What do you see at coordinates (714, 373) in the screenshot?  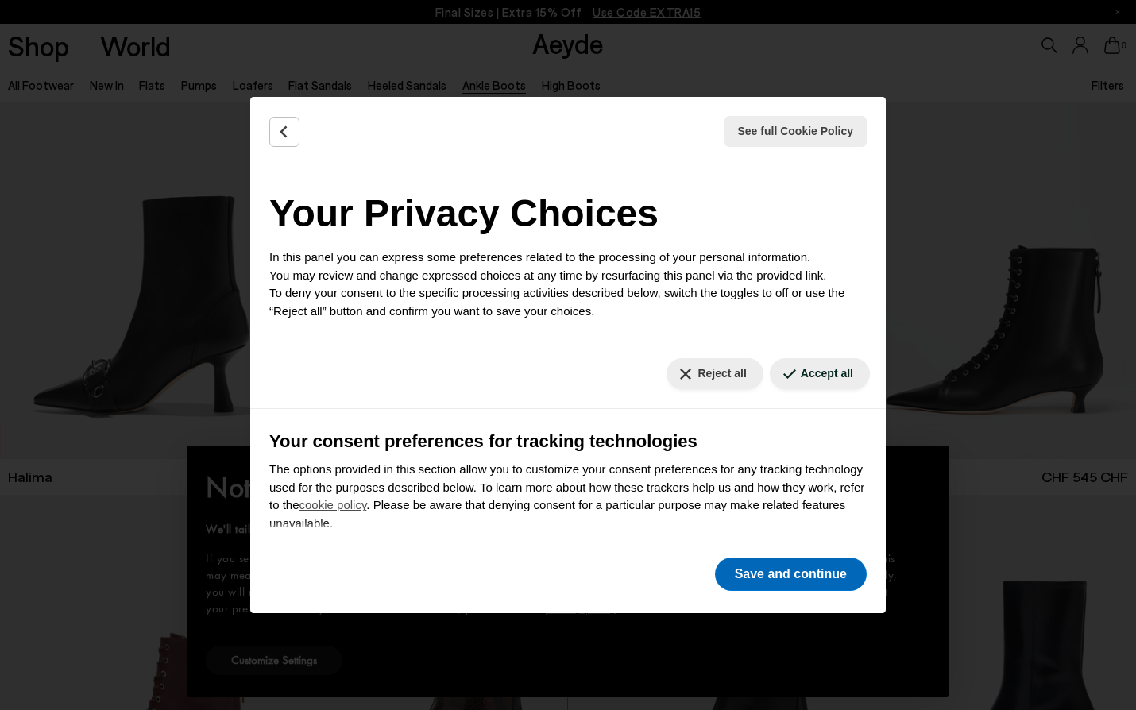 I see `button: Reject all` at bounding box center [714, 373].